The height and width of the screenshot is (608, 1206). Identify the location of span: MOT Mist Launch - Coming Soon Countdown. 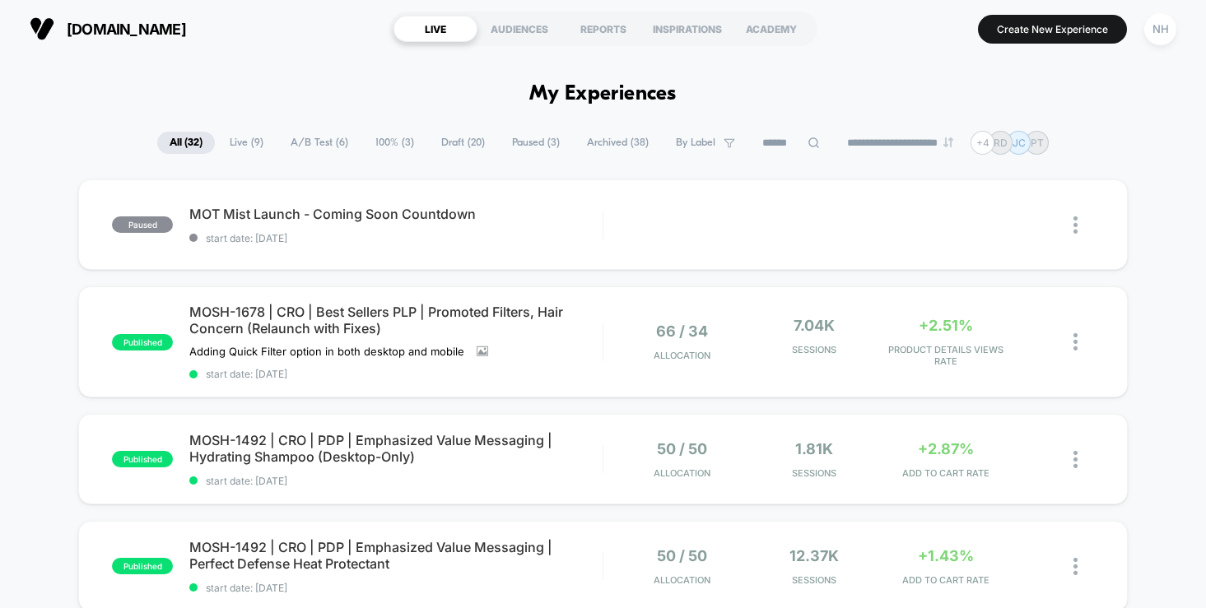
(396, 214).